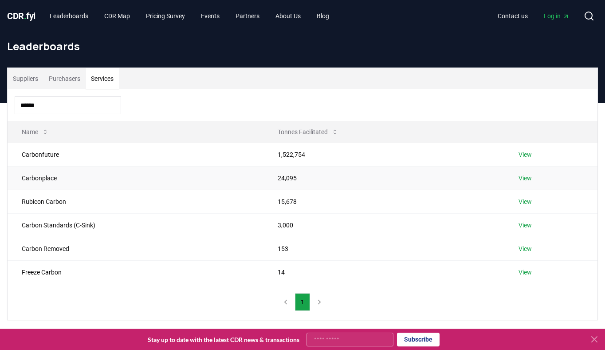  I want to click on a: Blog, so click(323, 16).